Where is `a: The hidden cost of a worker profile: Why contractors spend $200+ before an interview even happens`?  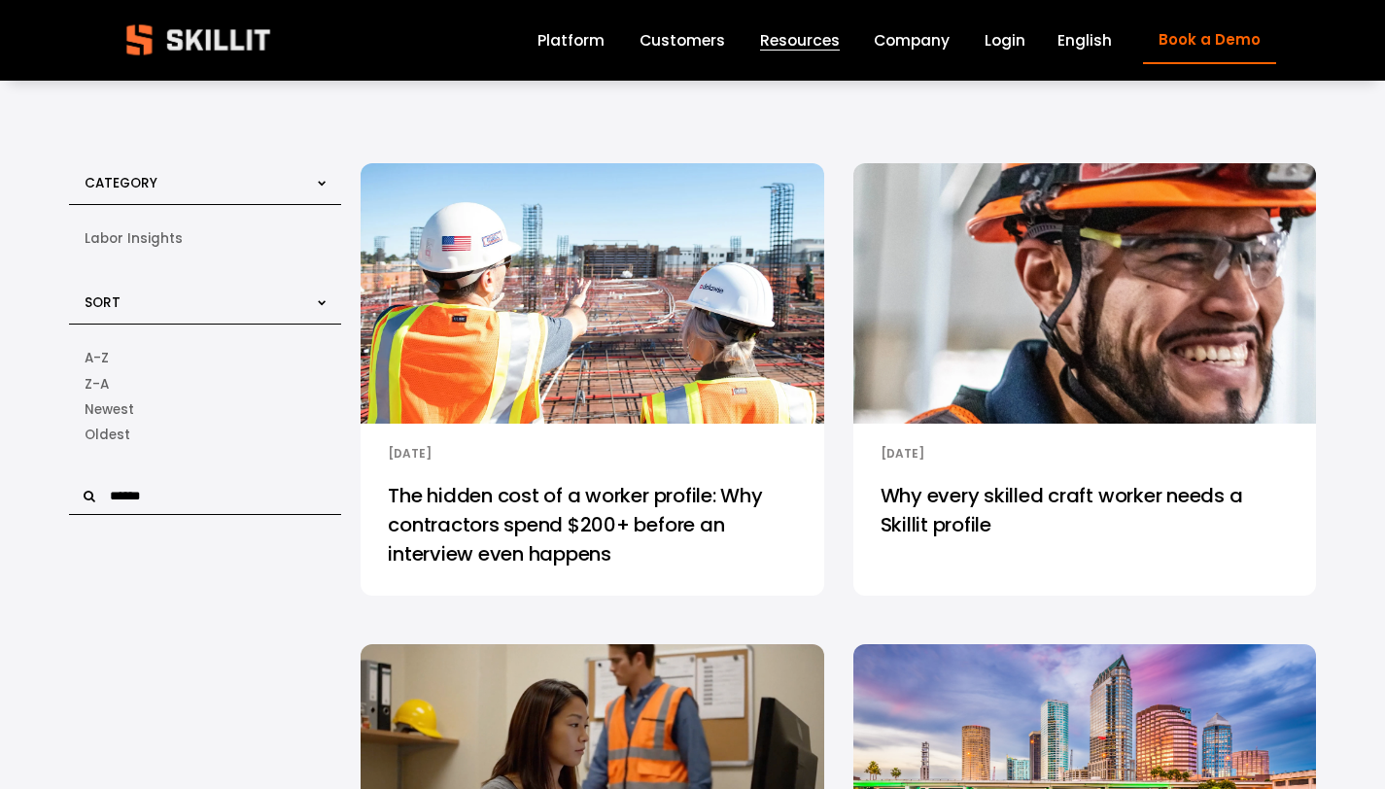 a: The hidden cost of a worker profile: Why contractors spend $200+ before an interview even happens is located at coordinates (592, 531).